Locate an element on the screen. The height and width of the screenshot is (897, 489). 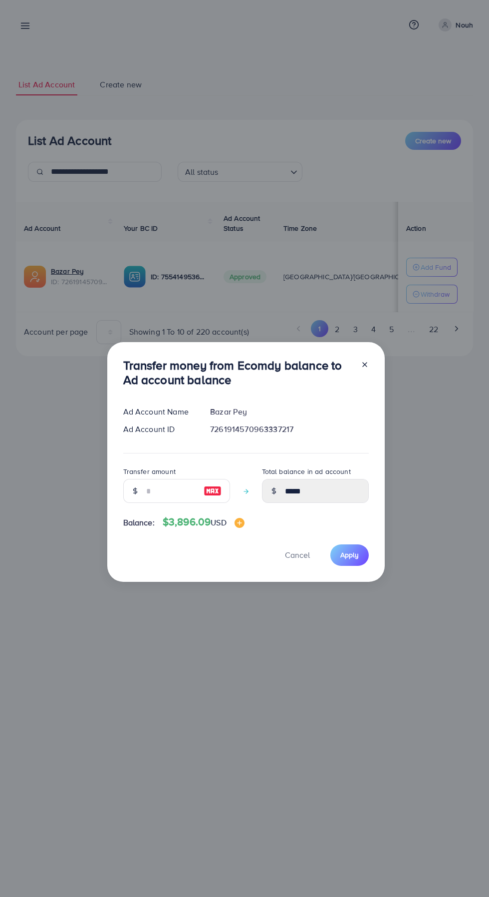
span: USD is located at coordinates (218, 522).